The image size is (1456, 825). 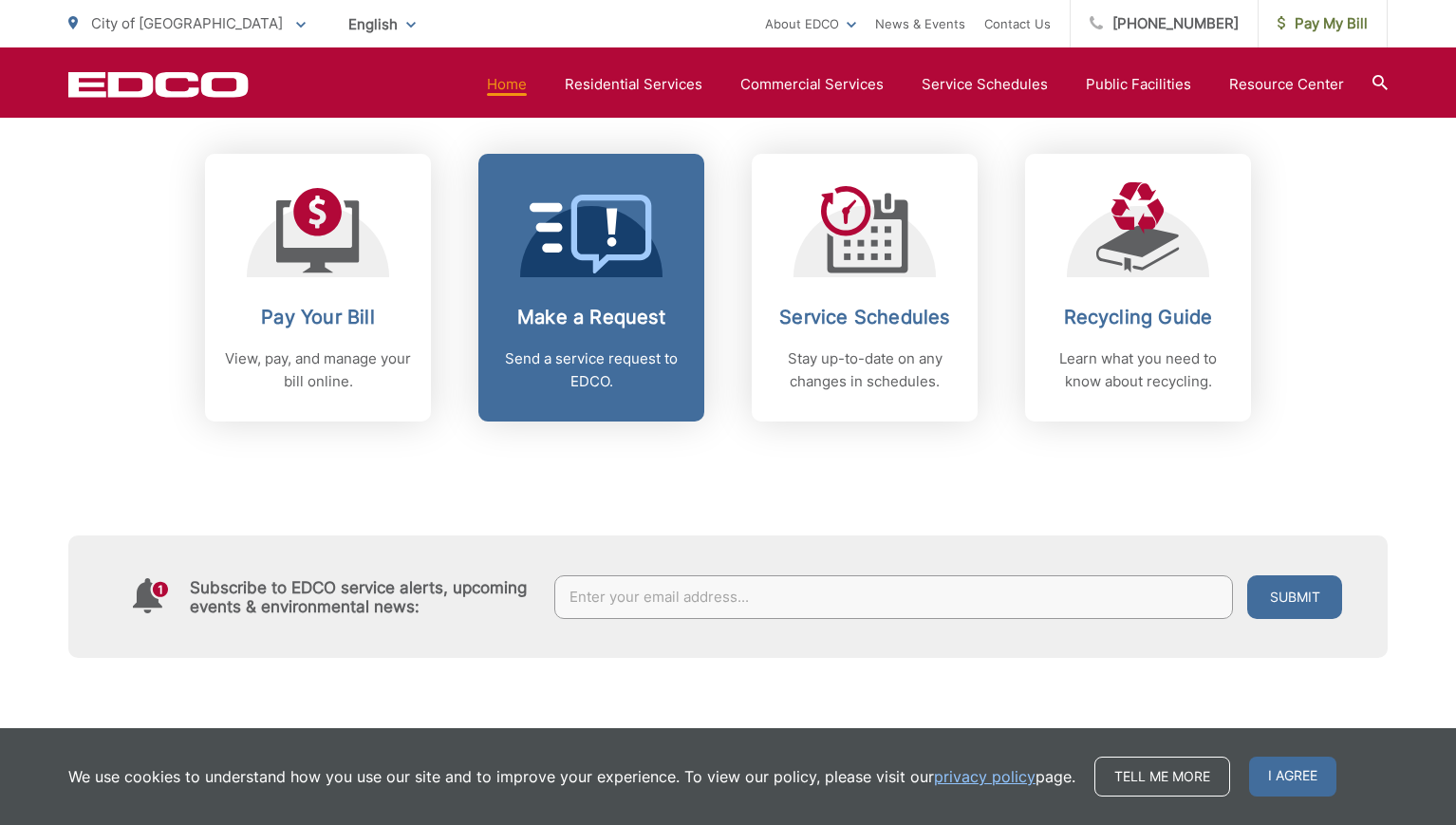 What do you see at coordinates (1138, 370) in the screenshot?
I see `p: Learn what you need to know about recycling.` at bounding box center [1138, 370].